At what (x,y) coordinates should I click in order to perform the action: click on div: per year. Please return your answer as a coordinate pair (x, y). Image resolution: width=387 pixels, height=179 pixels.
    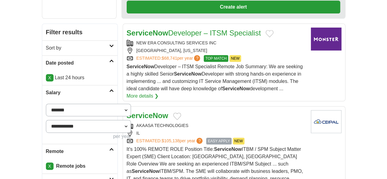
    Looking at the image, I should click on (88, 136).